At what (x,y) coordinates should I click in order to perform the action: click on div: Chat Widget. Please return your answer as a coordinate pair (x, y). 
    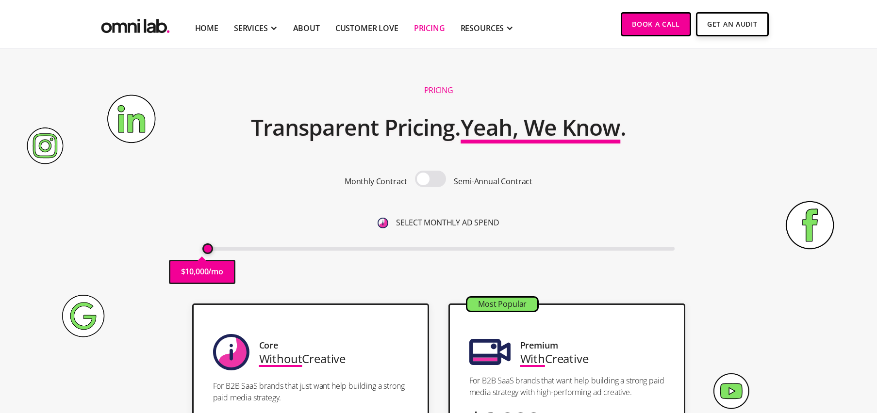
    Looking at the image, I should click on (852, 390).